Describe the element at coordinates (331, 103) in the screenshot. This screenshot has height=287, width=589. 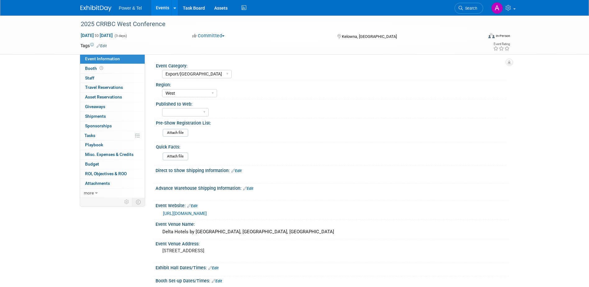
I see `div: Published to Web:` at that location.